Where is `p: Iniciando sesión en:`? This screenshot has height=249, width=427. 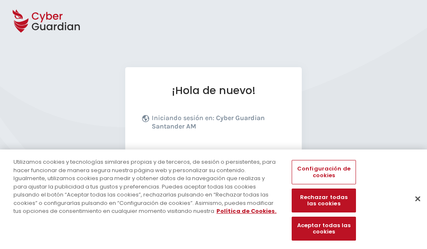 p: Iniciando sesión en: is located at coordinates (217, 124).